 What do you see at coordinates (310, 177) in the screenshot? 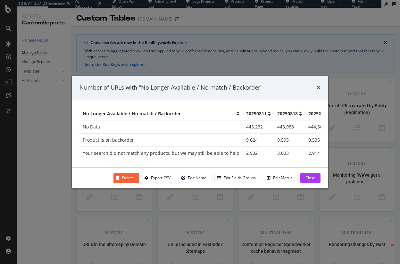
I see `div: Close` at bounding box center [310, 177].